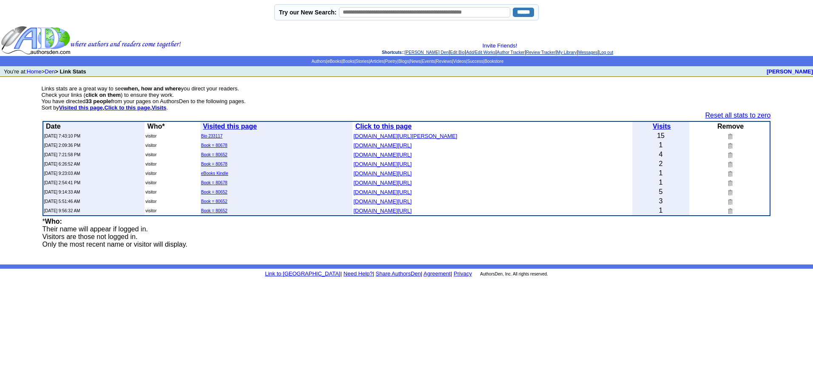 The height and width of the screenshot is (388, 813). Describe the element at coordinates (459, 61) in the screenshot. I see `a: Videos` at that location.